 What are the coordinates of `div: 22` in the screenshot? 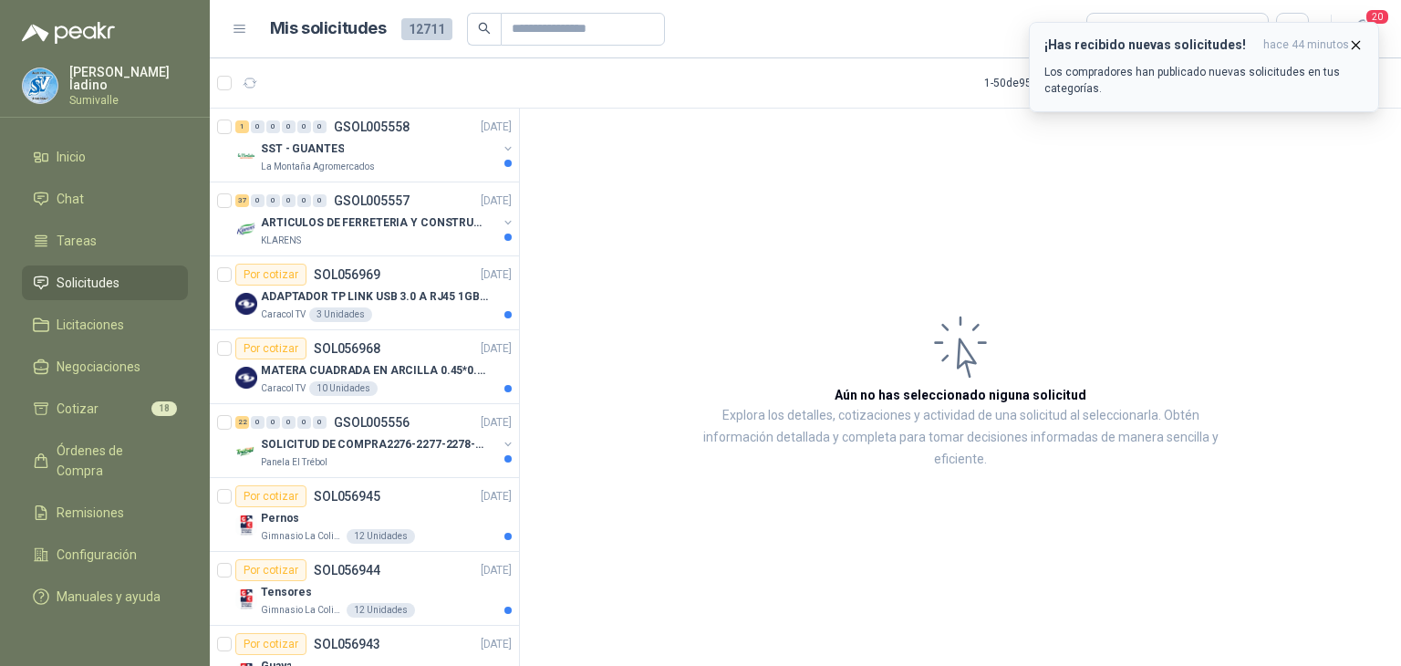 It's located at (242, 422).